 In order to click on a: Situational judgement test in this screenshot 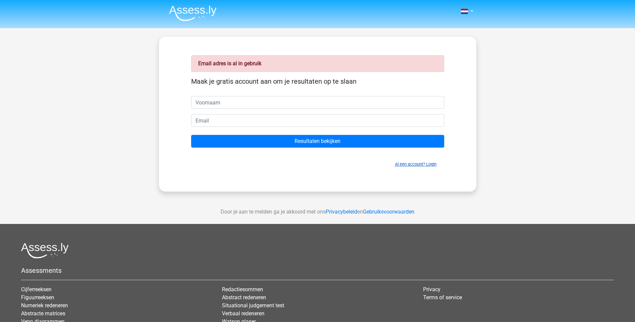, I will do `click(253, 305)`.